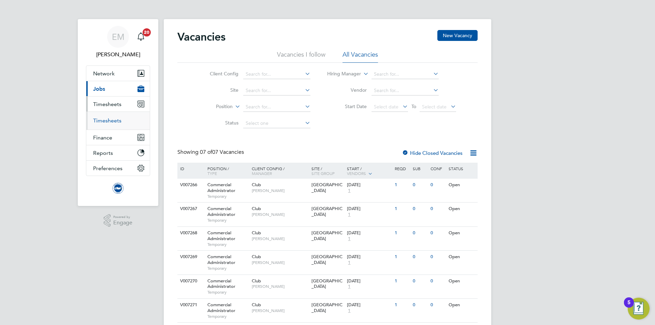 This screenshot has height=325, width=655. What do you see at coordinates (118, 120) in the screenshot?
I see `div: Timesheets` at bounding box center [118, 120].